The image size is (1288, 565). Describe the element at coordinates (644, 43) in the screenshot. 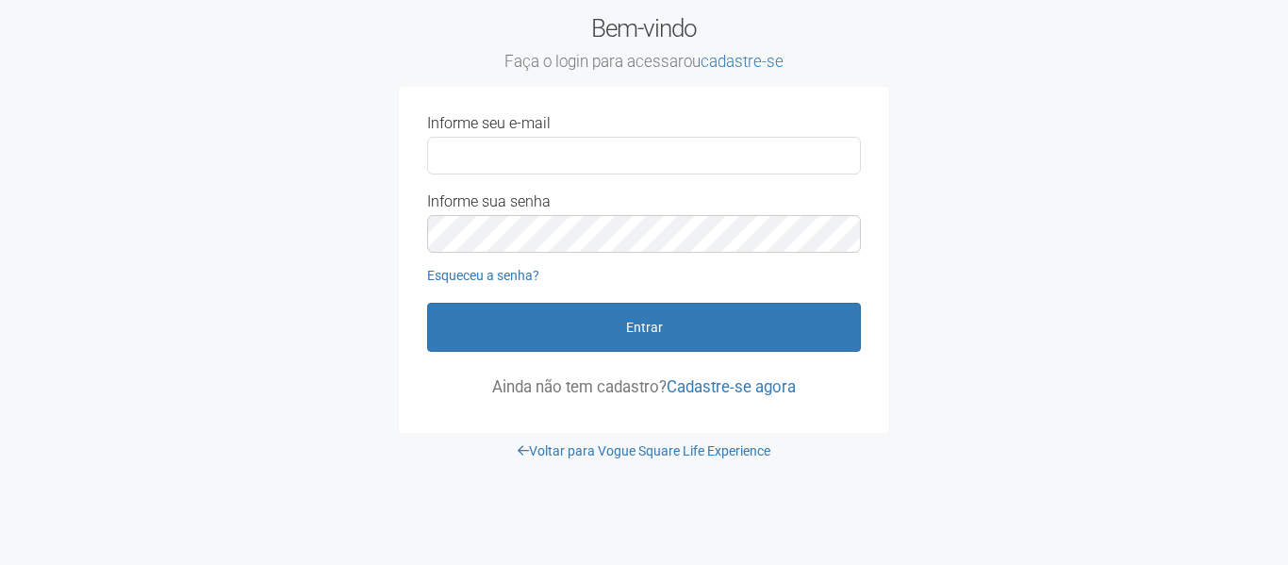

I see `h2: Bem-vindo` at that location.